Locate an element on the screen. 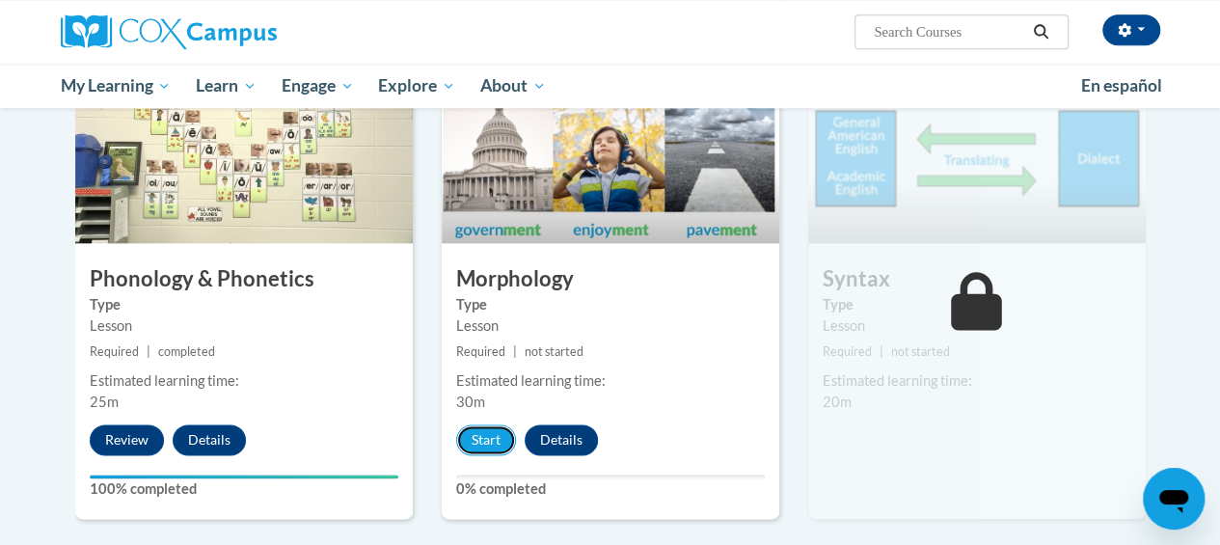  button: Start is located at coordinates (486, 440).